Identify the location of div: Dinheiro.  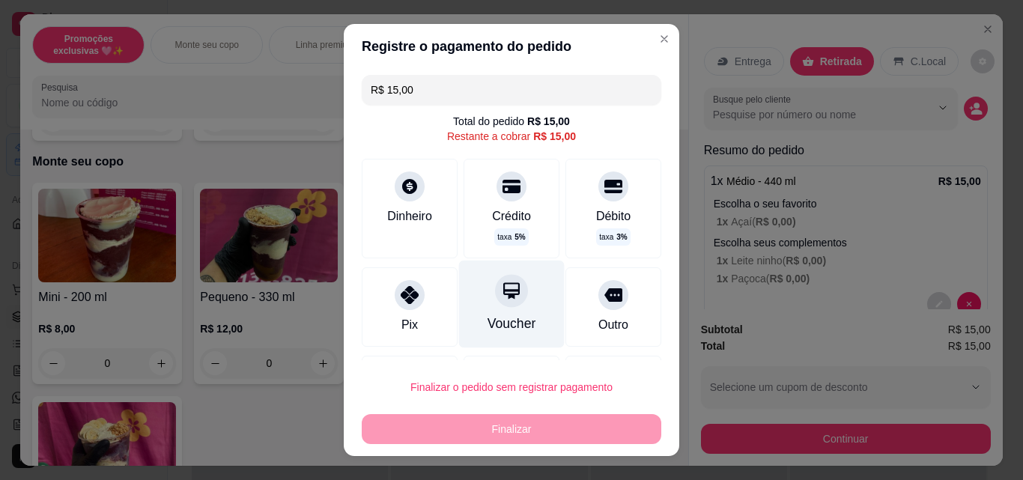
(410, 217).